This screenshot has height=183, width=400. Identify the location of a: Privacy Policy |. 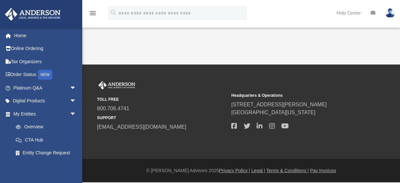
(235, 170).